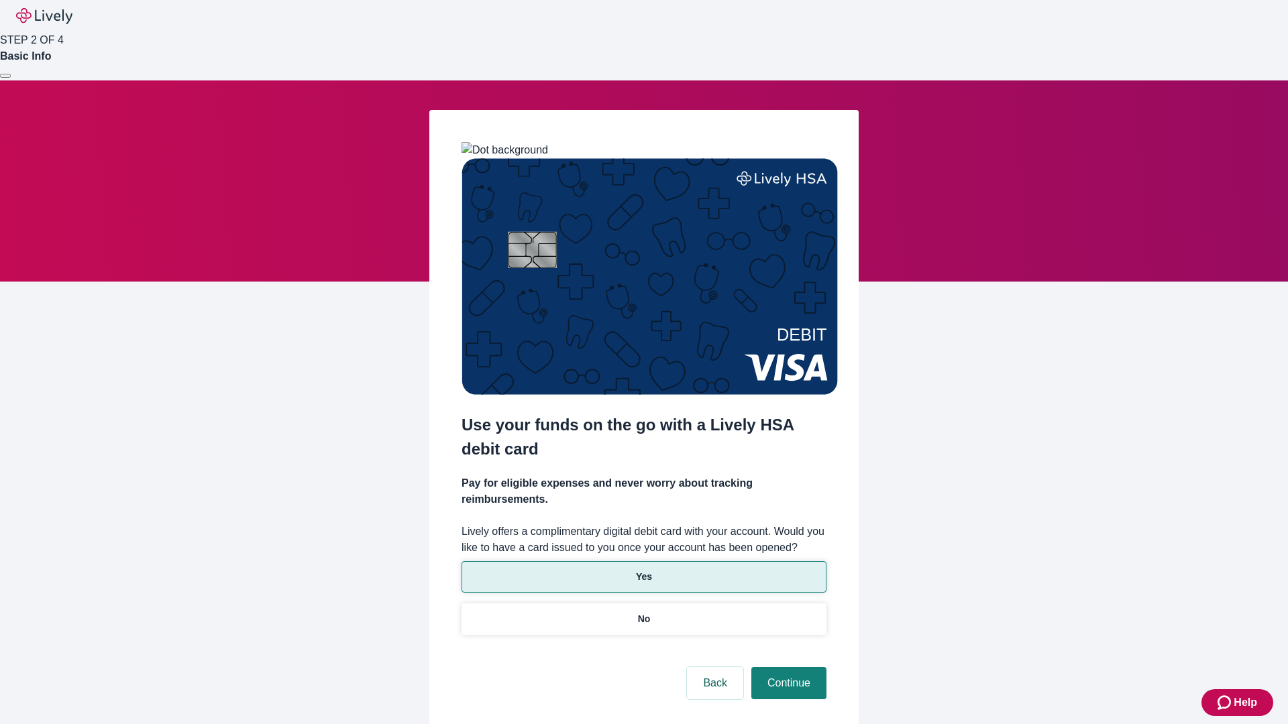 The height and width of the screenshot is (724, 1288). Describe the element at coordinates (789, 684) in the screenshot. I see `button: Continue` at that location.